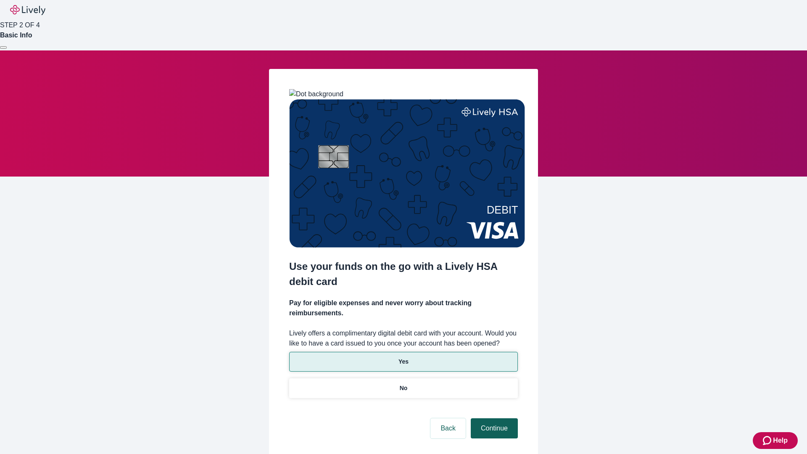  I want to click on img: Debit card, so click(407, 173).